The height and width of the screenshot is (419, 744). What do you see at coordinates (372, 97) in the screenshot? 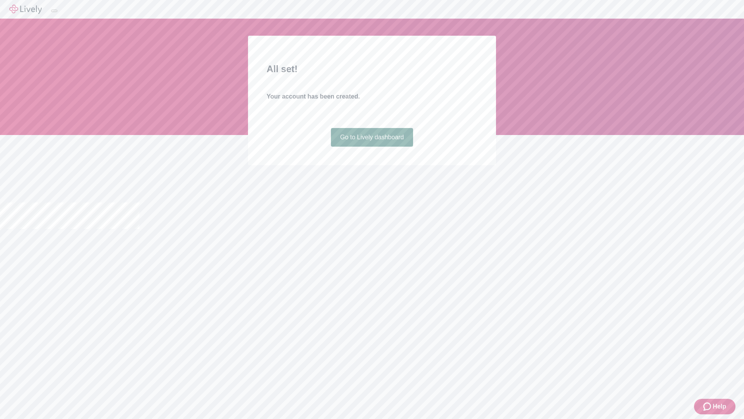
I see `h4: Your account has been created.` at bounding box center [372, 97].